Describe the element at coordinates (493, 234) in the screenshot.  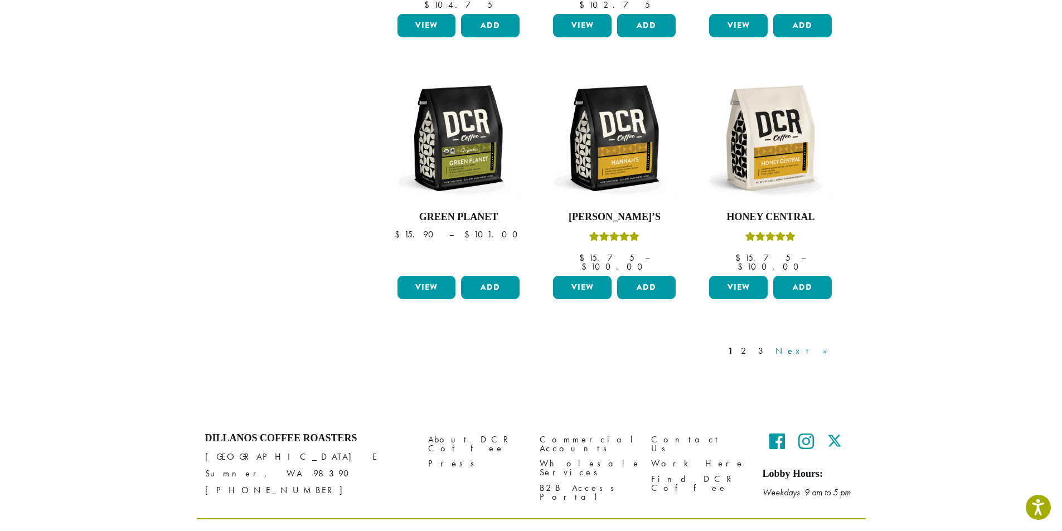
I see `bdi: 101.00` at that location.